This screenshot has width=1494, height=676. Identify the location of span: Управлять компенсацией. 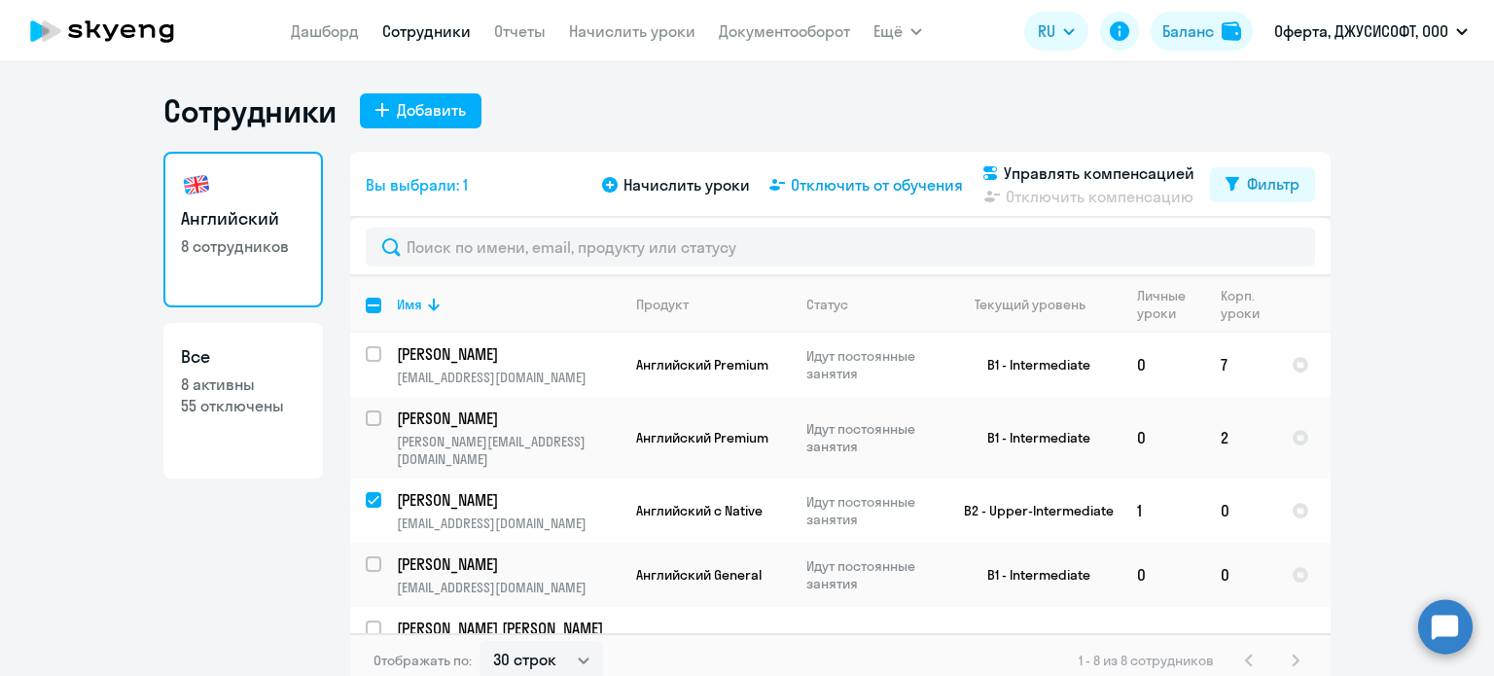
(1099, 173).